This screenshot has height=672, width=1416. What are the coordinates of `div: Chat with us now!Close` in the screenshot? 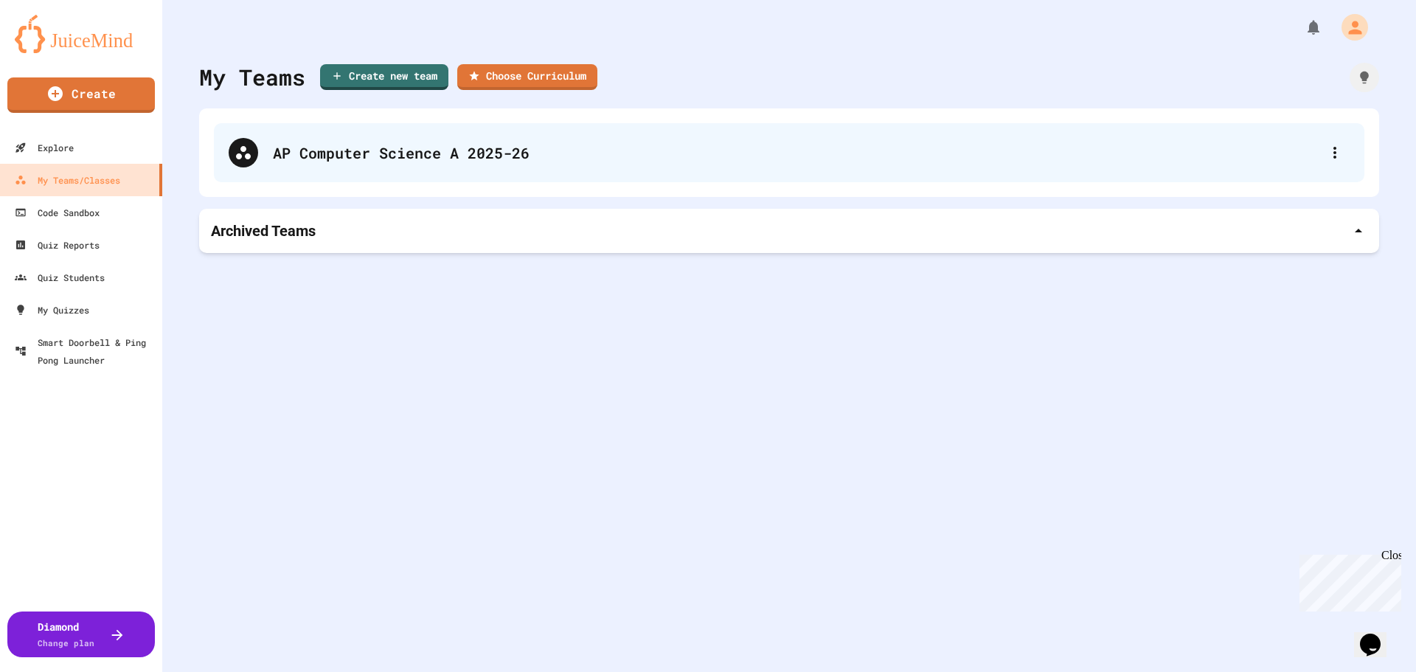 It's located at (54, 49).